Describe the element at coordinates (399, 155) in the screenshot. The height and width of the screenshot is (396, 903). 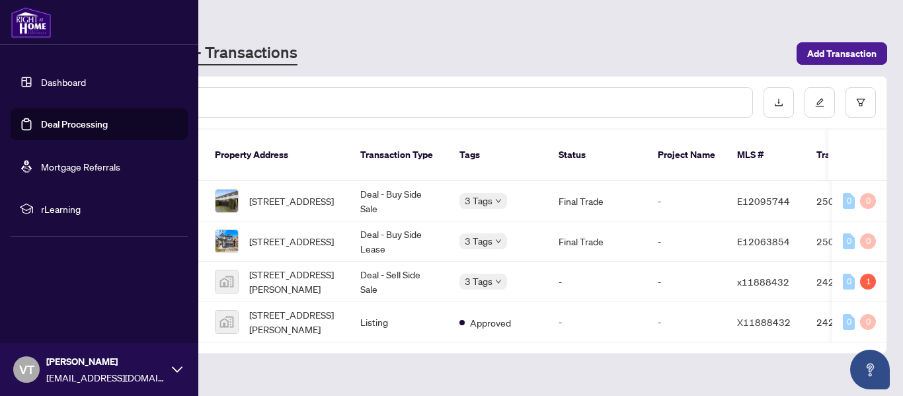
I see `th: Transaction Type` at that location.